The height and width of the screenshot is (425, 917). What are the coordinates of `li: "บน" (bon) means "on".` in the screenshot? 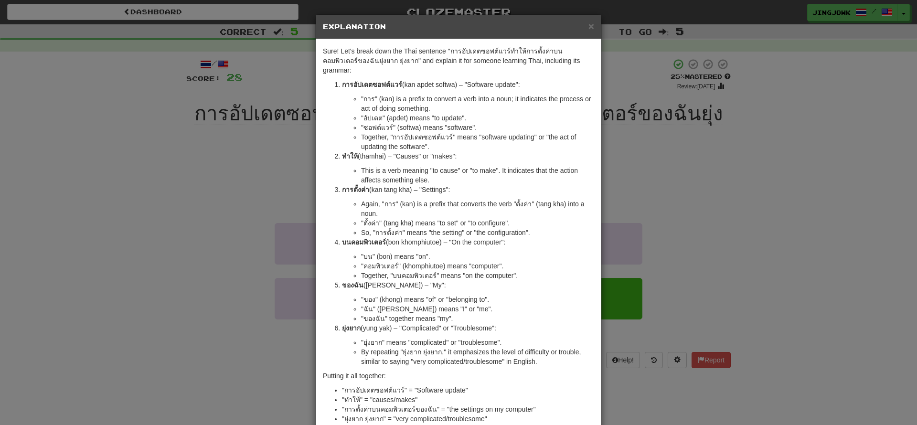 It's located at (478, 256).